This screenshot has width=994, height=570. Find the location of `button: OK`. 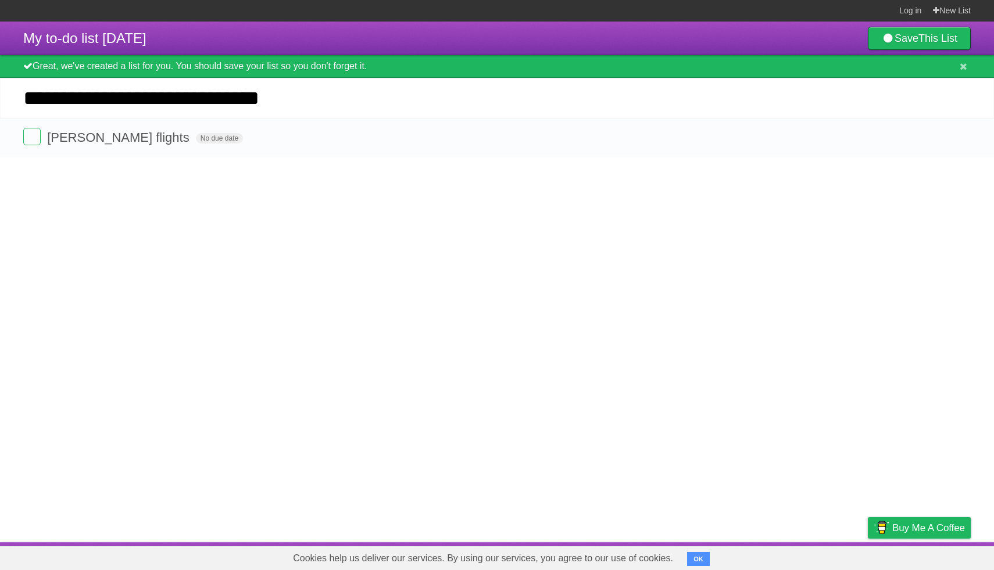

button: OK is located at coordinates (698, 559).